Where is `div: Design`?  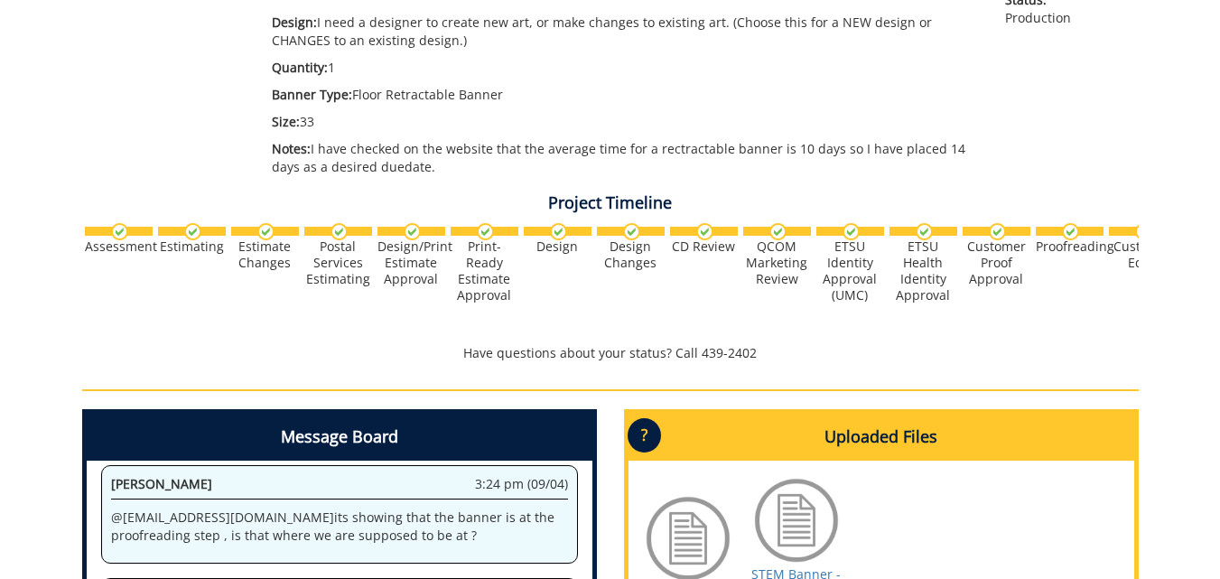 div: Design is located at coordinates (557, 247).